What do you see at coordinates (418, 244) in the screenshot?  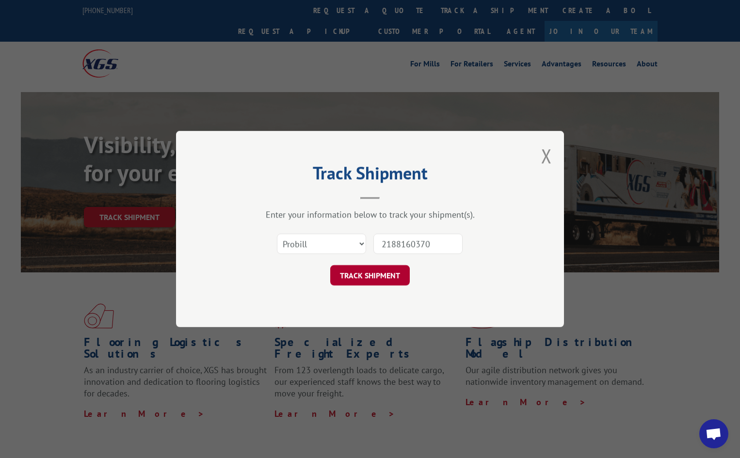 I see `input: Number(s)` at bounding box center [418, 244].